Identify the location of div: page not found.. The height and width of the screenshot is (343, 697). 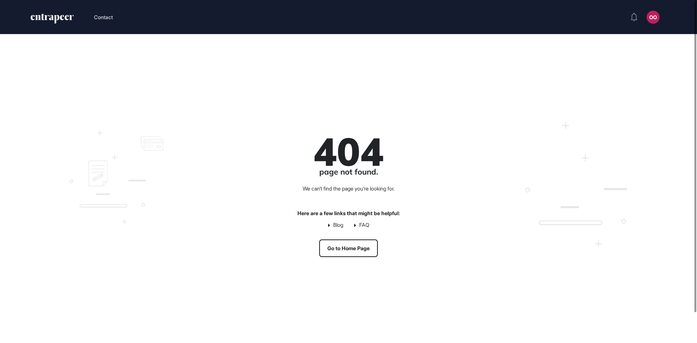
(348, 172).